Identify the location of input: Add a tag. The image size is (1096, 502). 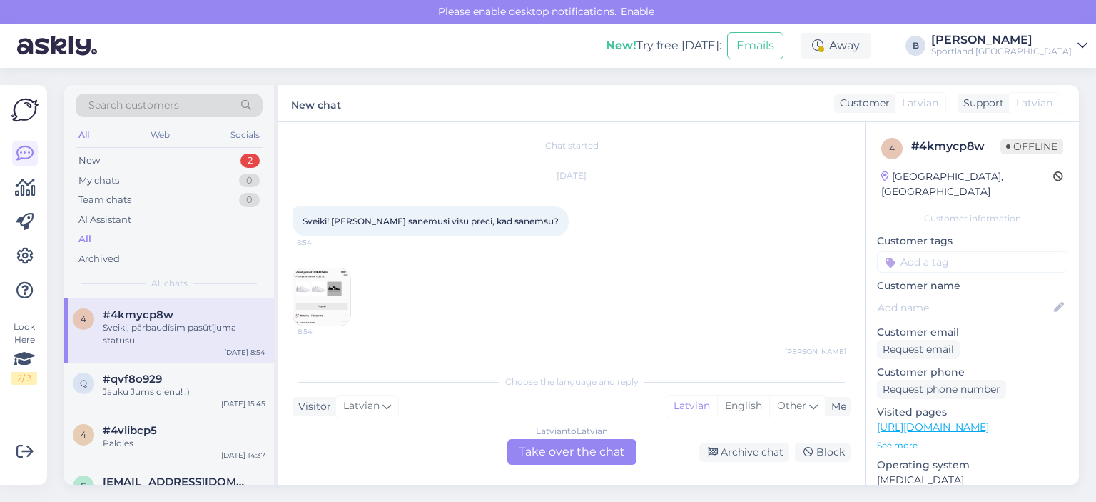
(972, 262).